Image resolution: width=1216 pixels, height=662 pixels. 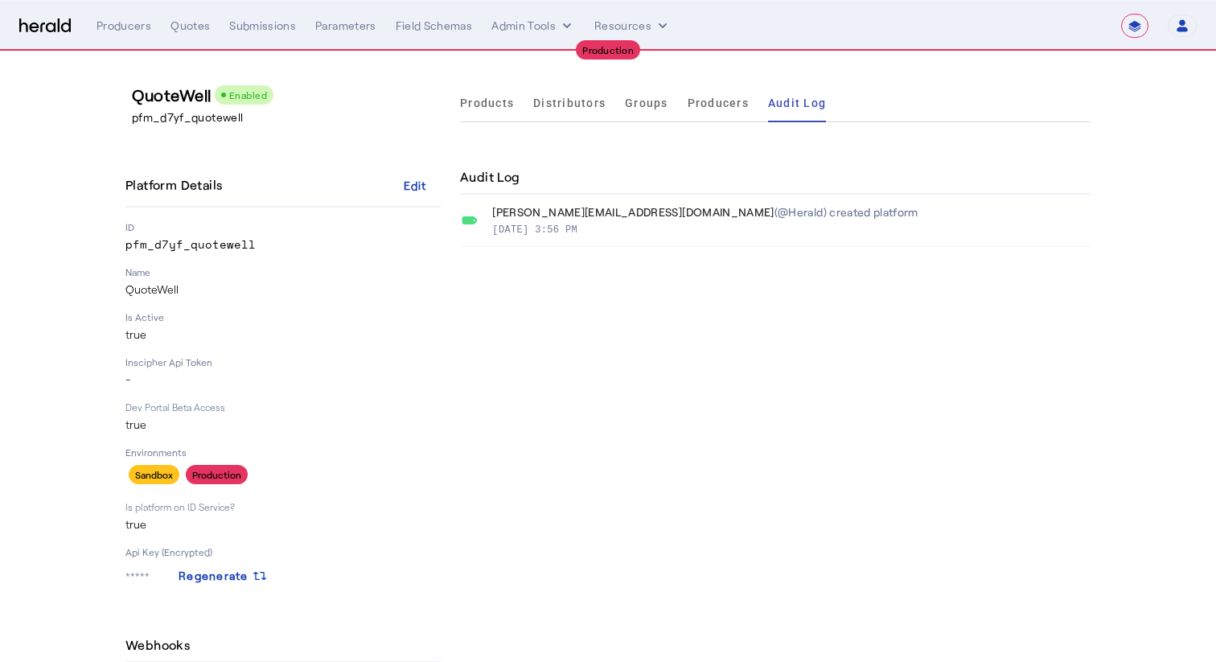 What do you see at coordinates (415, 185) in the screenshot?
I see `button: Edit` at bounding box center [415, 185].